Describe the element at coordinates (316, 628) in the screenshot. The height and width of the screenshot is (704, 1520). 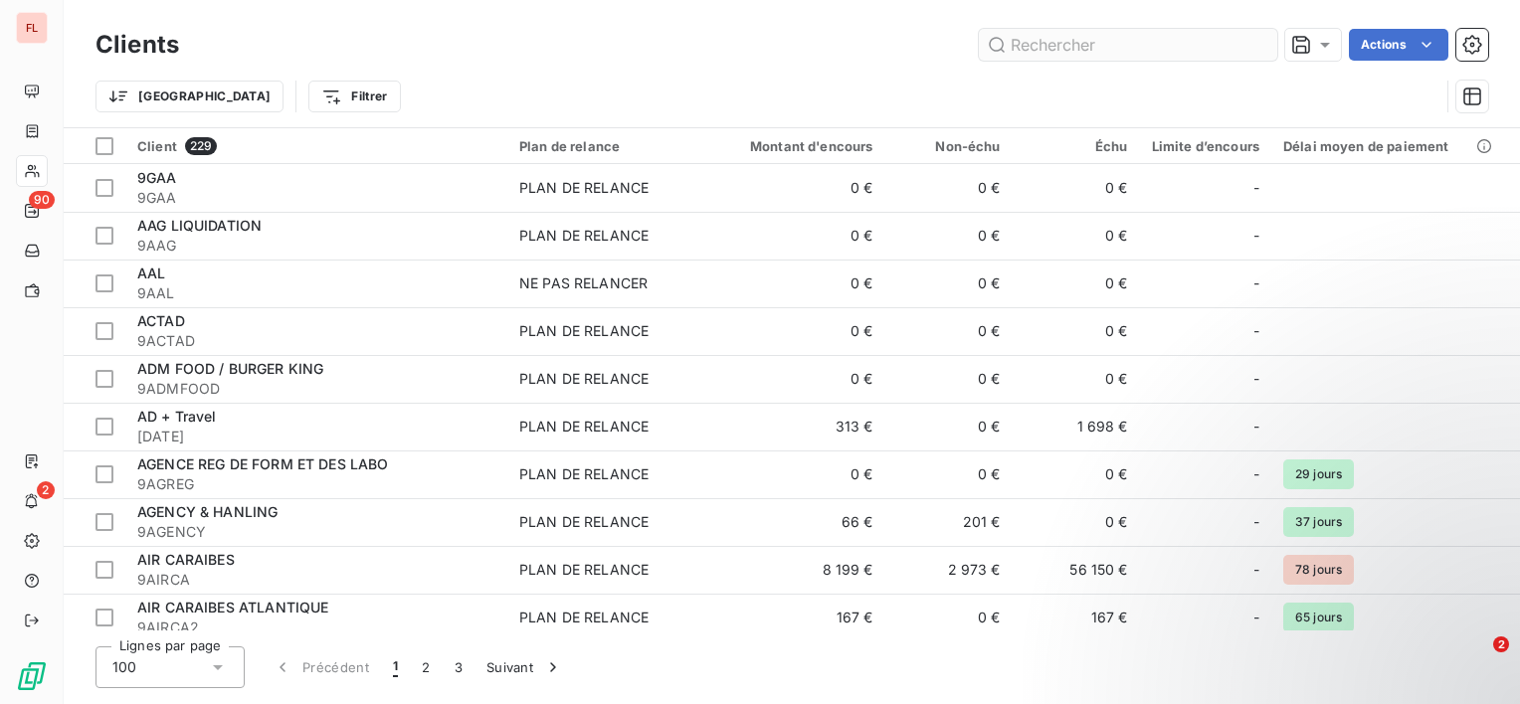
I see `span: 9AIRCA2` at that location.